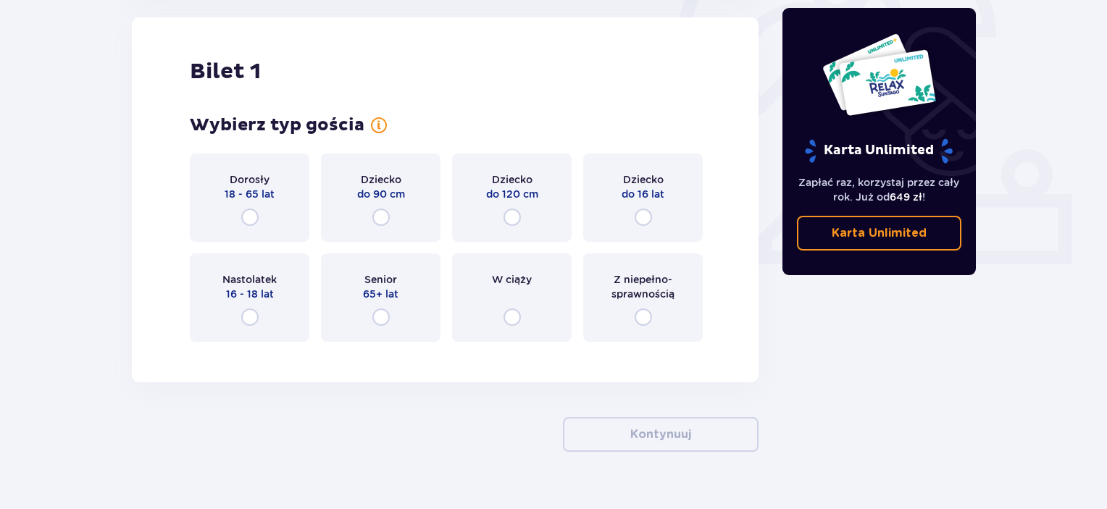 This screenshot has height=509, width=1107. What do you see at coordinates (277, 125) in the screenshot?
I see `h3: Wybierz typ gościa` at bounding box center [277, 125].